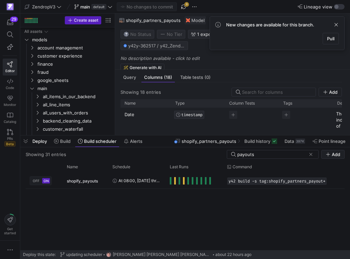 Image resolution: width=350 pixels, height=259 pixels. I want to click on img: https://storage.googleapis.com/y42-prod-data-exchange/images/G2kHvxVlt02YItTmblwfhPy4mK5SfUxFU6Tr..., so click(109, 254).